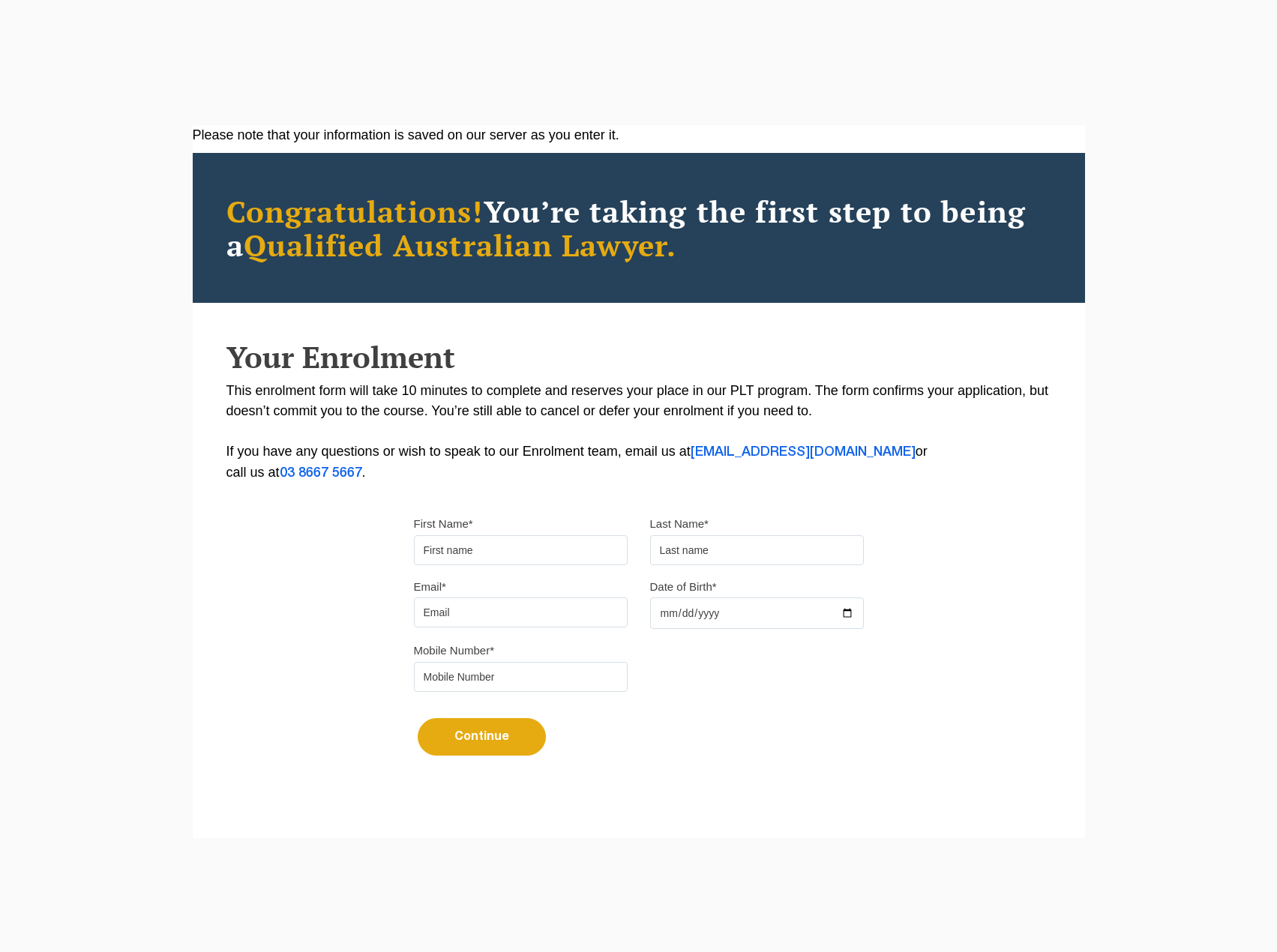 This screenshot has width=1277, height=952. Describe the element at coordinates (430, 587) in the screenshot. I see `label: Email*` at that location.